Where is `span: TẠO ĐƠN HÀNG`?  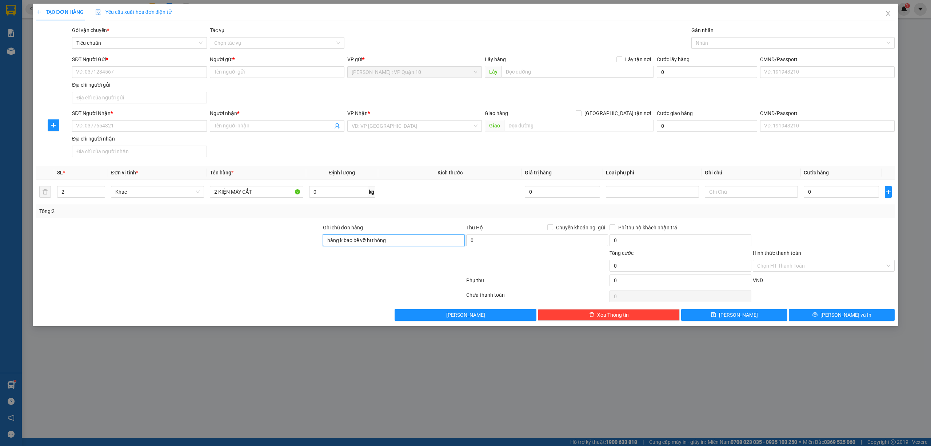
span: TẠO ĐƠN HÀNG is located at coordinates (60, 12).